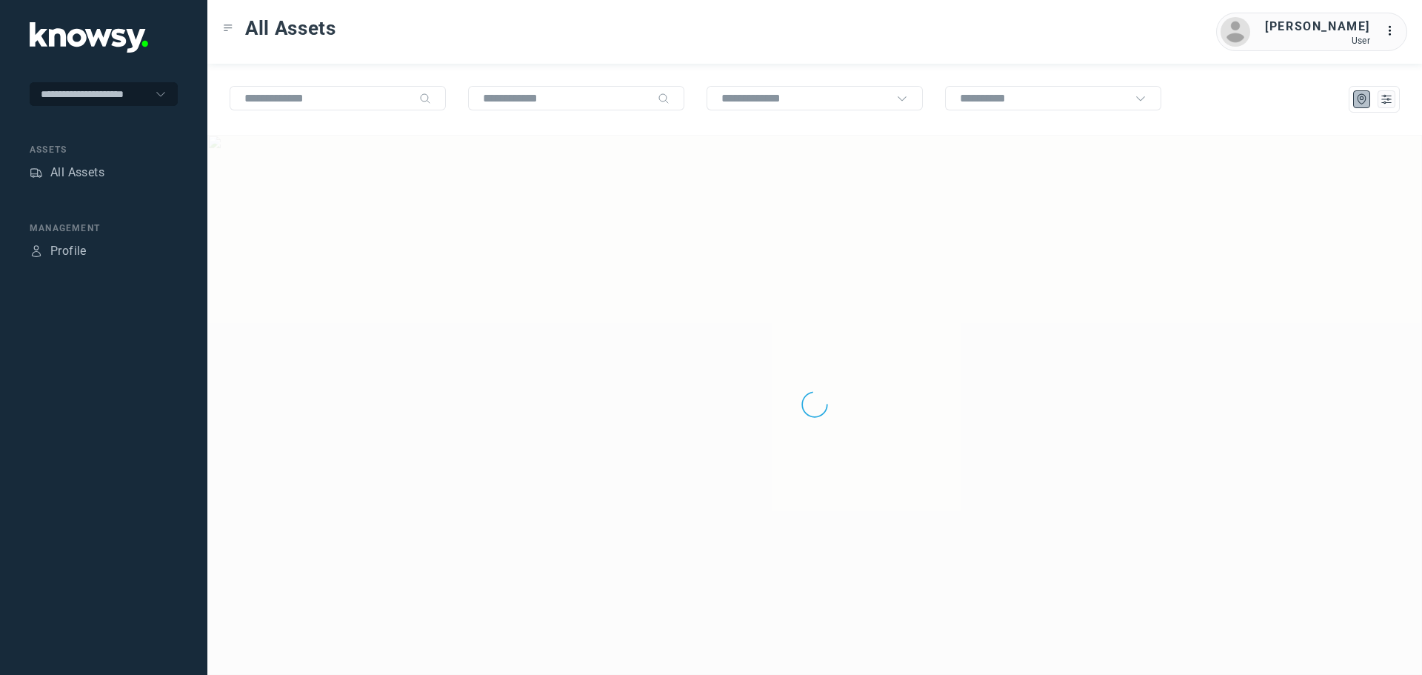  What do you see at coordinates (77, 173) in the screenshot?
I see `div: All Assets` at bounding box center [77, 173].